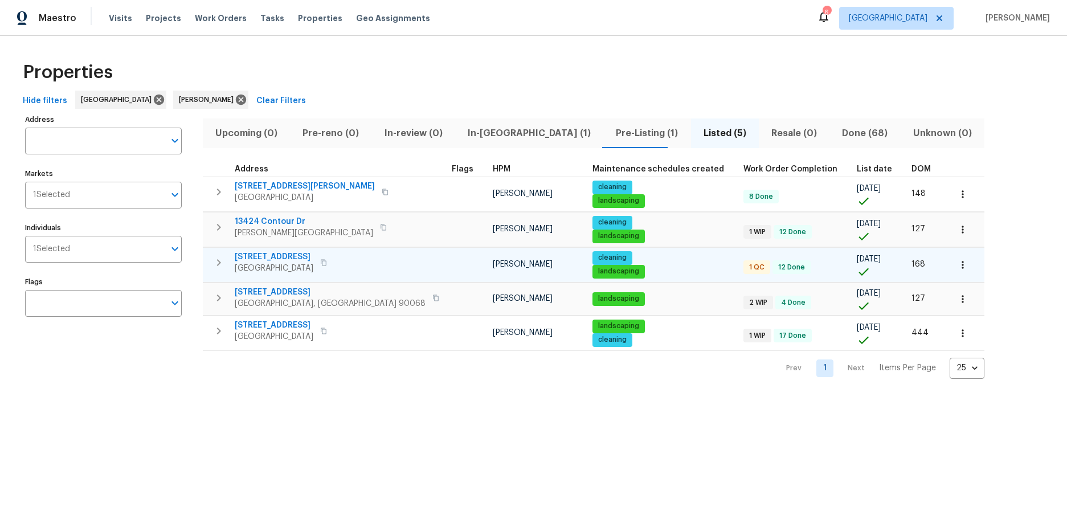 Image resolution: width=1067 pixels, height=507 pixels. Describe the element at coordinates (251, 169) in the screenshot. I see `span: Address` at that location.